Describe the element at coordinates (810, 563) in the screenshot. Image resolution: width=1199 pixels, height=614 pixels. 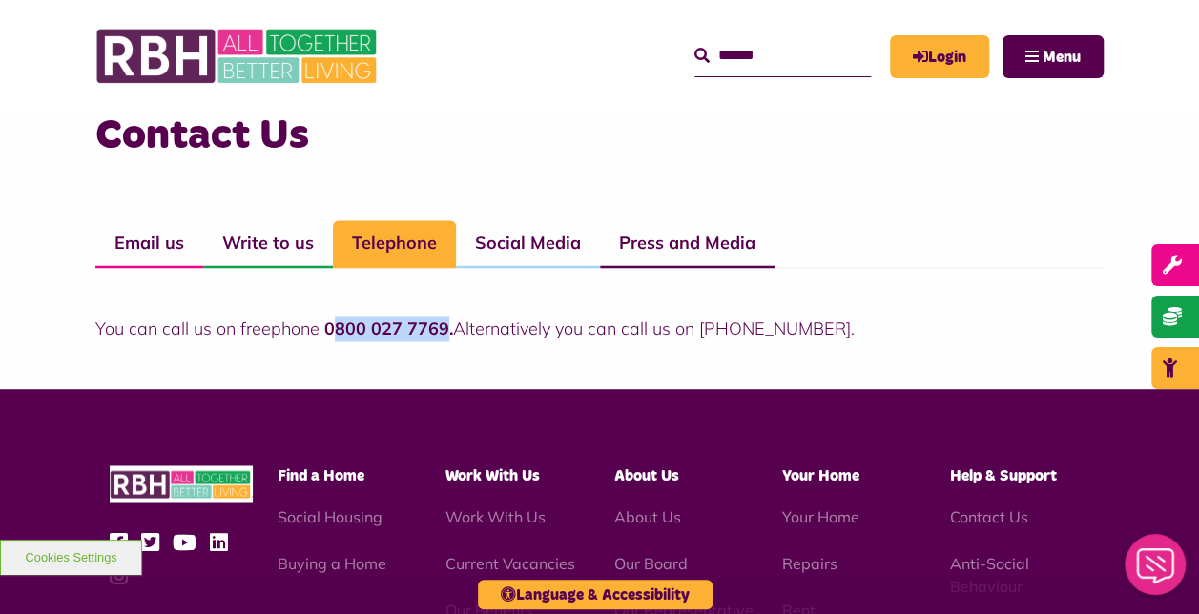
I see `a: Repairs` at that location.